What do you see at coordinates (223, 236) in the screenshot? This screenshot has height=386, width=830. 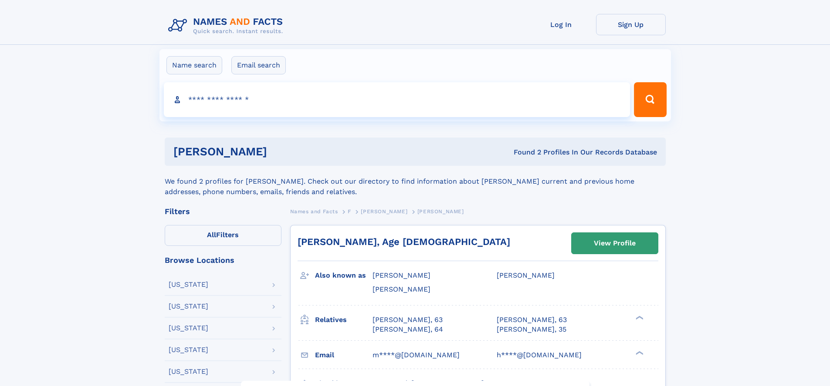 I see `label: Filters` at bounding box center [223, 236].